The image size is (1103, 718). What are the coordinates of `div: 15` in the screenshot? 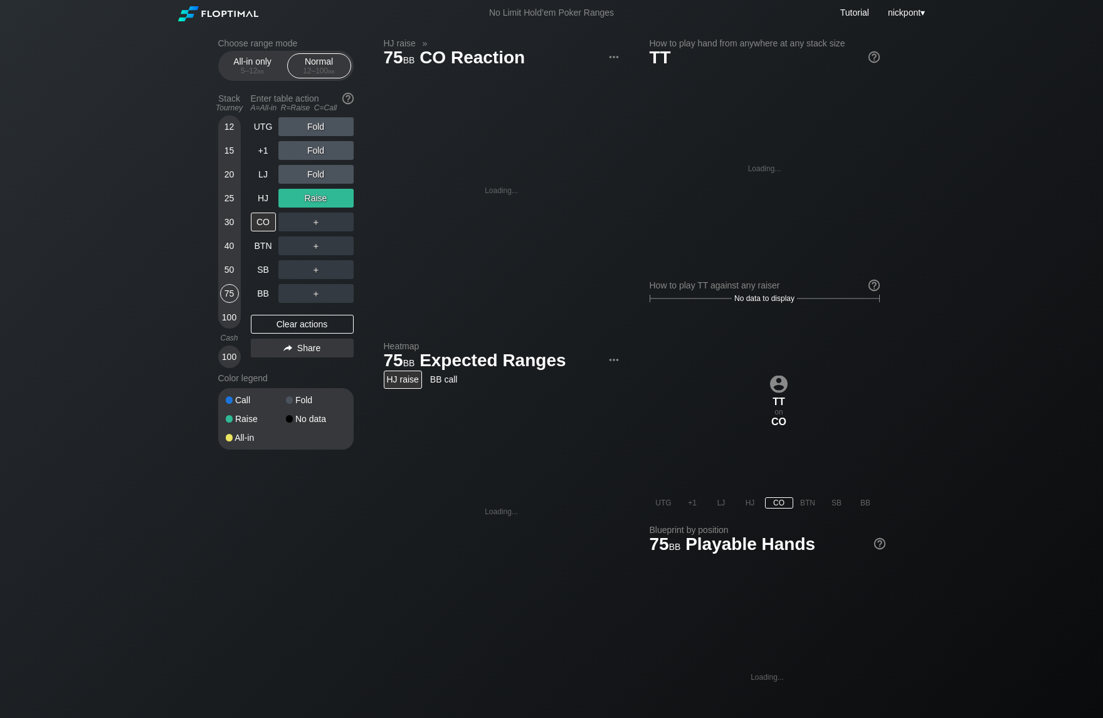 It's located at (229, 150).